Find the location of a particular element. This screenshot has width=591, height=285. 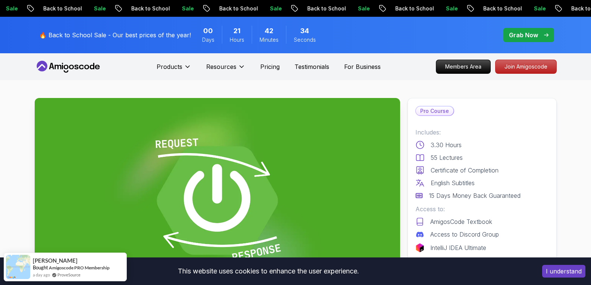

p: Testimonials is located at coordinates (312, 67).